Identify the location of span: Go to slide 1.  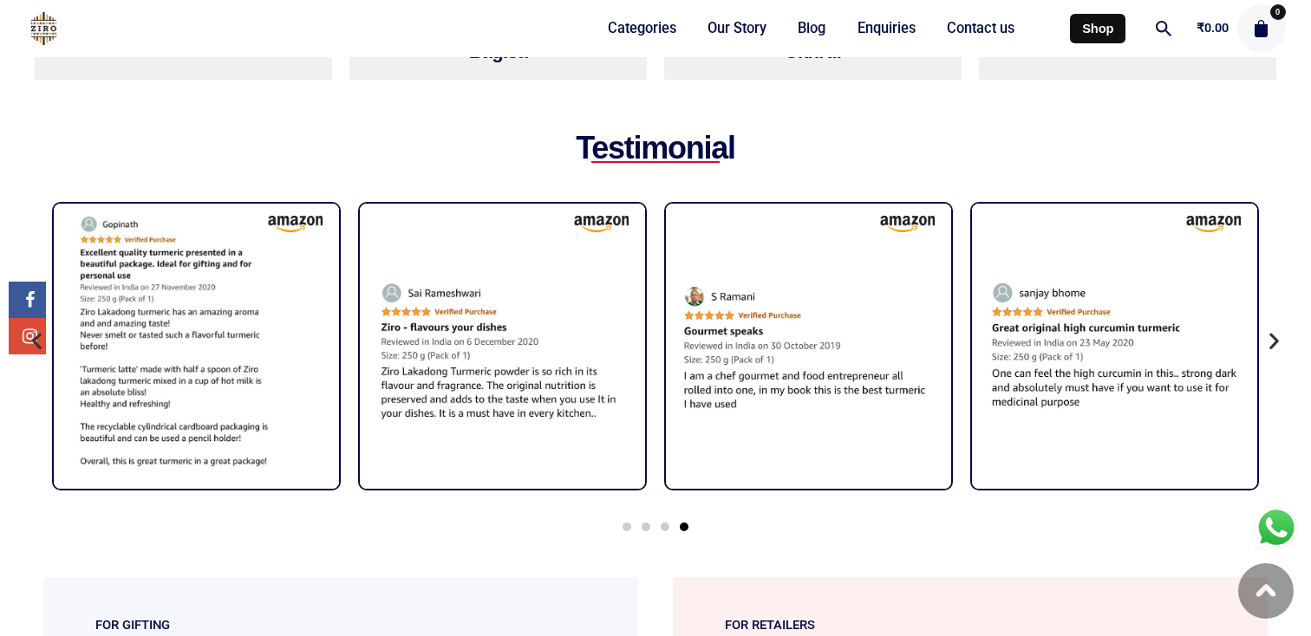
(627, 527).